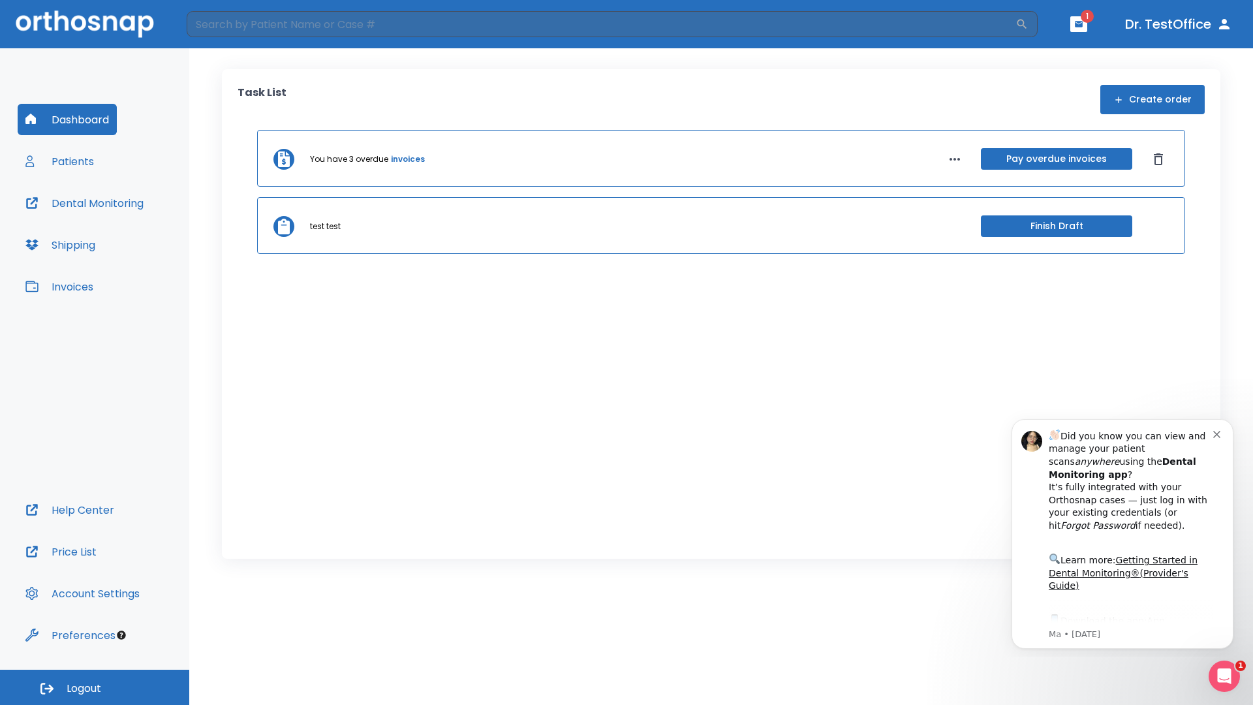  I want to click on a: Invoices, so click(59, 287).